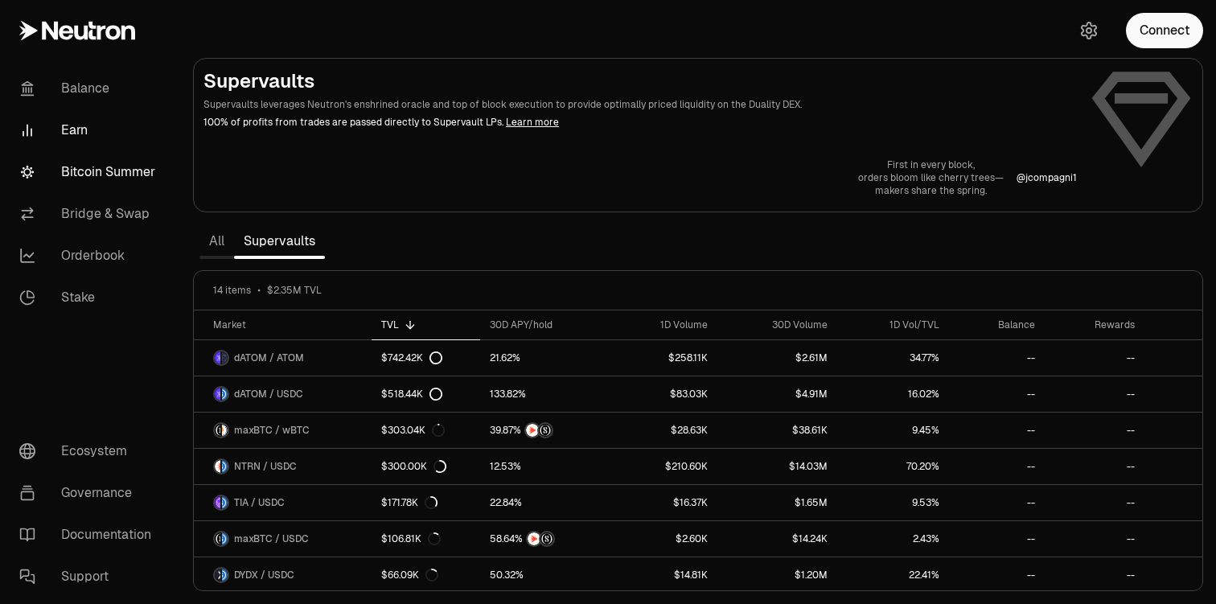 The image size is (1216, 604). I want to click on a: maxBTC LogoUSDC LogomaxBTC / USDC, so click(282, 539).